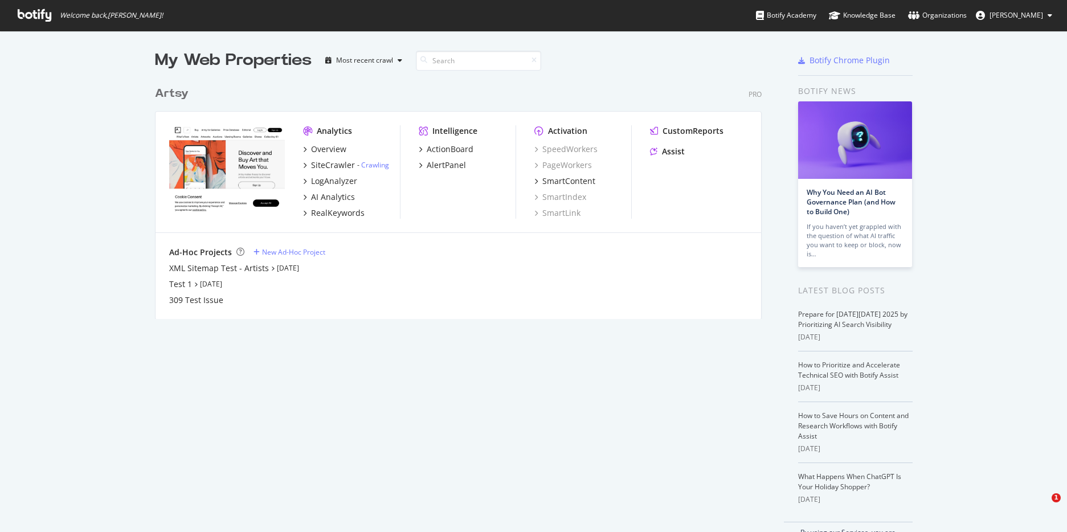  Describe the element at coordinates (557, 213) in the screenshot. I see `a: SmartLink` at that location.